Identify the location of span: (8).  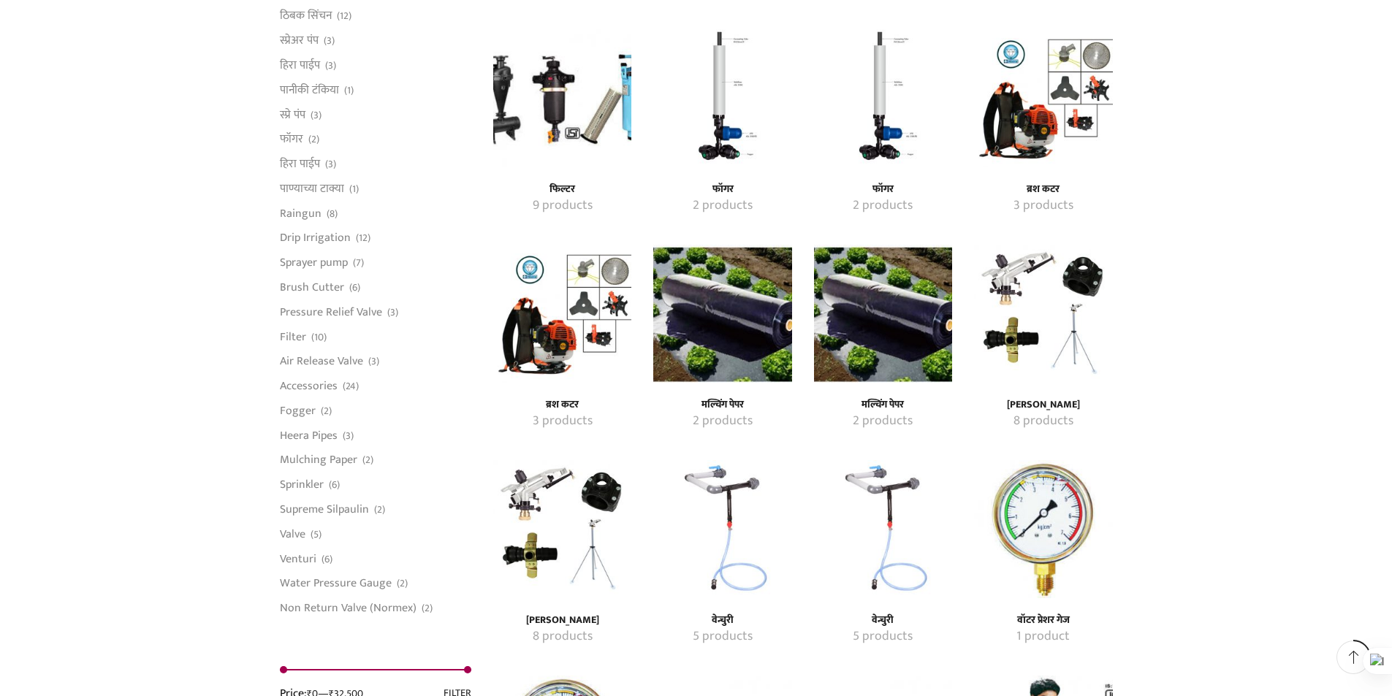
(332, 214).